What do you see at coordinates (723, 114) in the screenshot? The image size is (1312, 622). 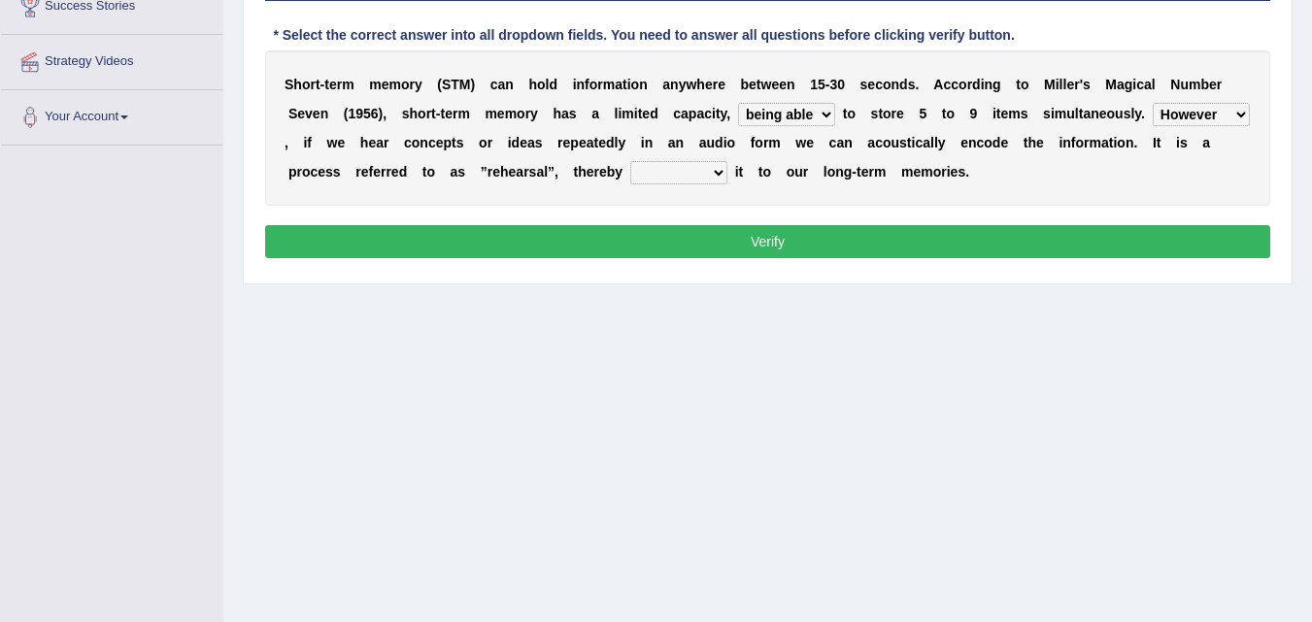 I see `b: y` at bounding box center [723, 114].